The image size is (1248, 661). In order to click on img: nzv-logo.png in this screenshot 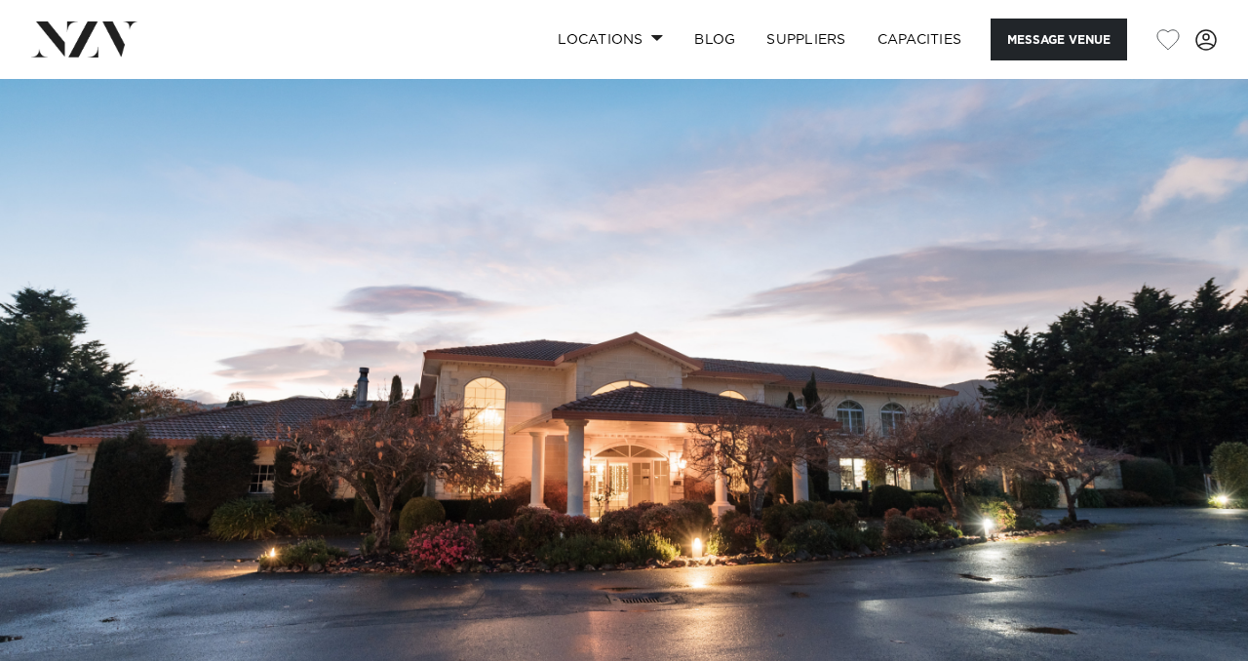, I will do `click(84, 39)`.